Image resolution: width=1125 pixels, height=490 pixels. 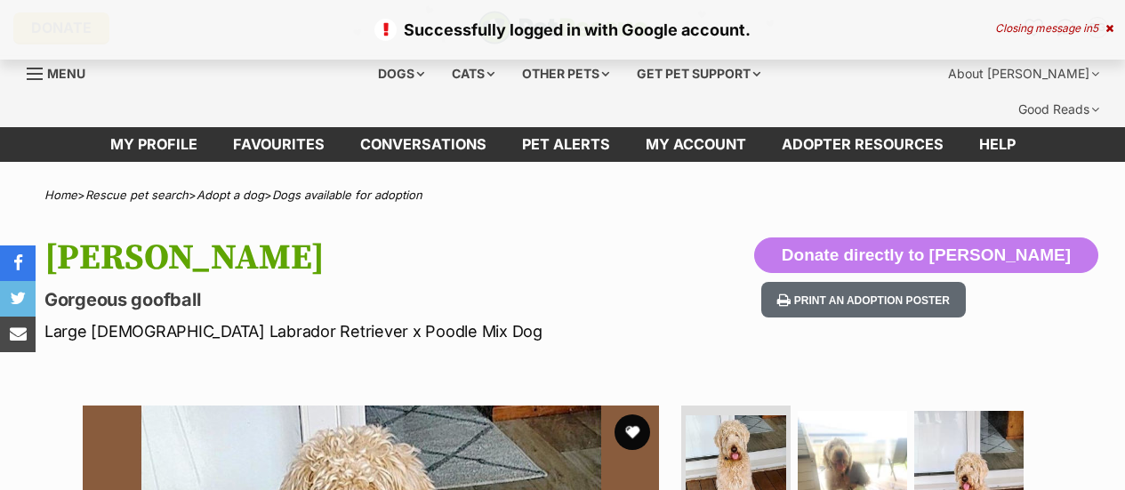 I want to click on div: Other pets, so click(x=566, y=74).